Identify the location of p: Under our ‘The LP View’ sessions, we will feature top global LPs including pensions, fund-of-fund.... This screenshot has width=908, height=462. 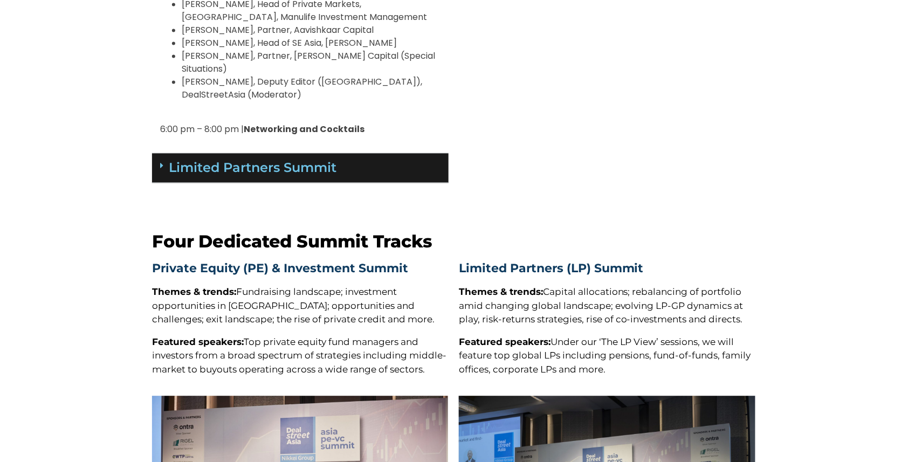
(607, 357).